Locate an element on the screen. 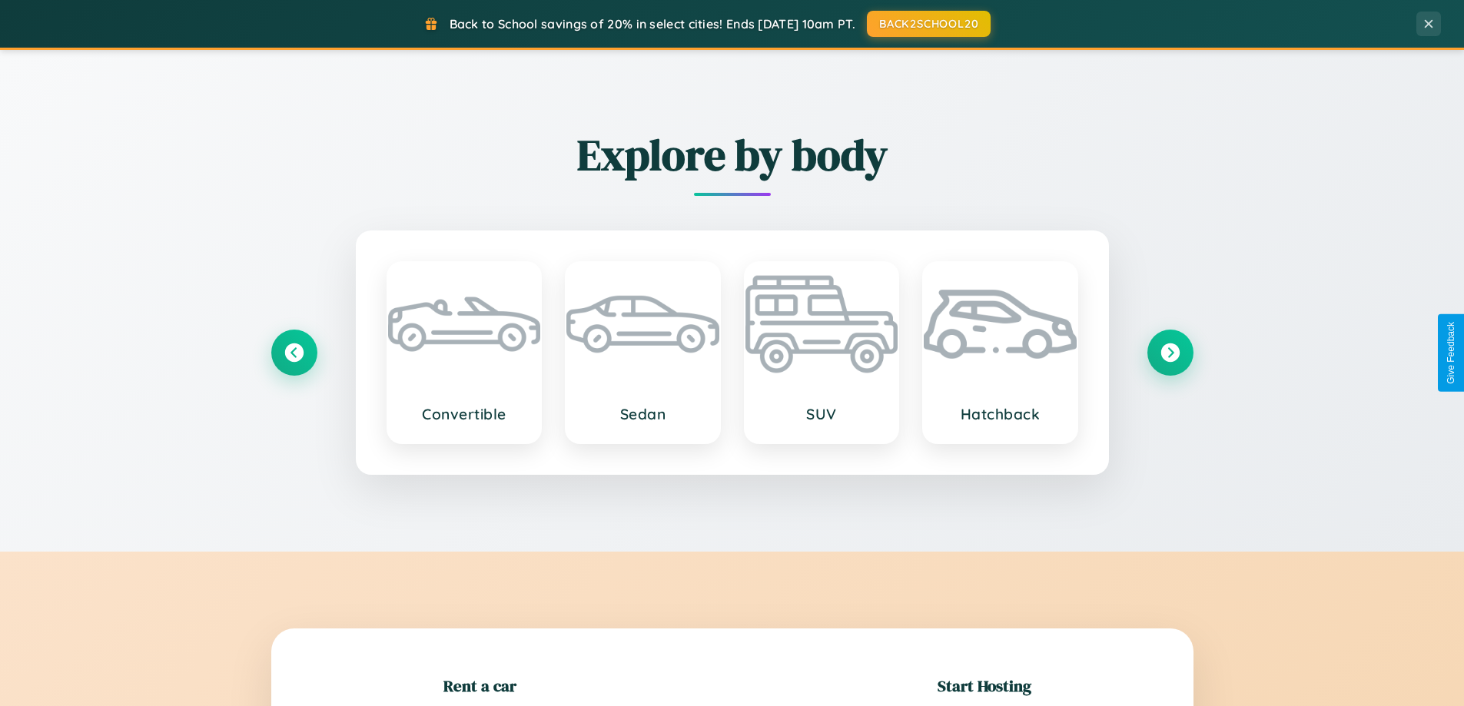 The width and height of the screenshot is (1464, 706). div: Give Feedback is located at coordinates (1451, 353).